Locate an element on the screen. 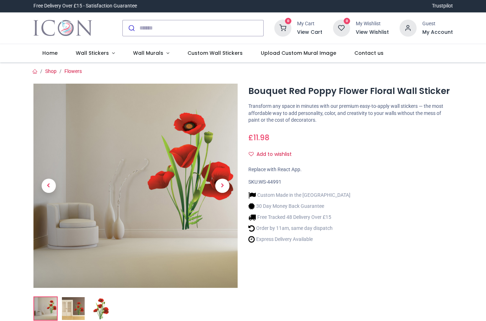 The width and height of the screenshot is (486, 321). div: Replace with React App. is located at coordinates (350, 170).